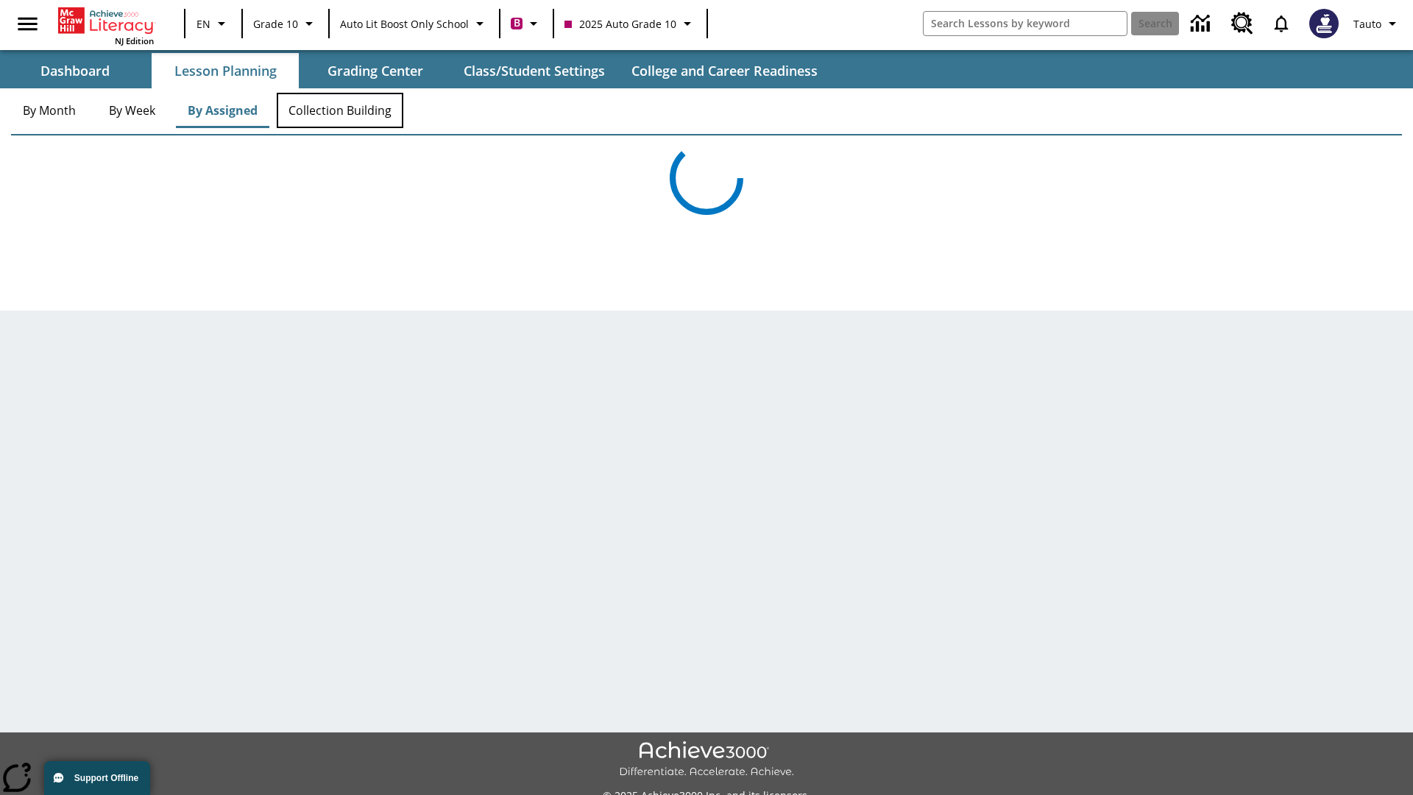 The height and width of the screenshot is (795, 1413). I want to click on a: Data Center, so click(1202, 24).